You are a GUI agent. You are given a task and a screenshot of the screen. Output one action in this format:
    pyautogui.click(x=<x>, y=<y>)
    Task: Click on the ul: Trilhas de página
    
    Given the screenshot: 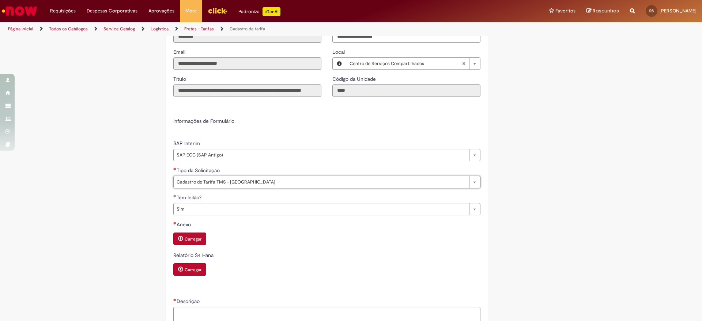 What is the action you would take?
    pyautogui.click(x=234, y=29)
    